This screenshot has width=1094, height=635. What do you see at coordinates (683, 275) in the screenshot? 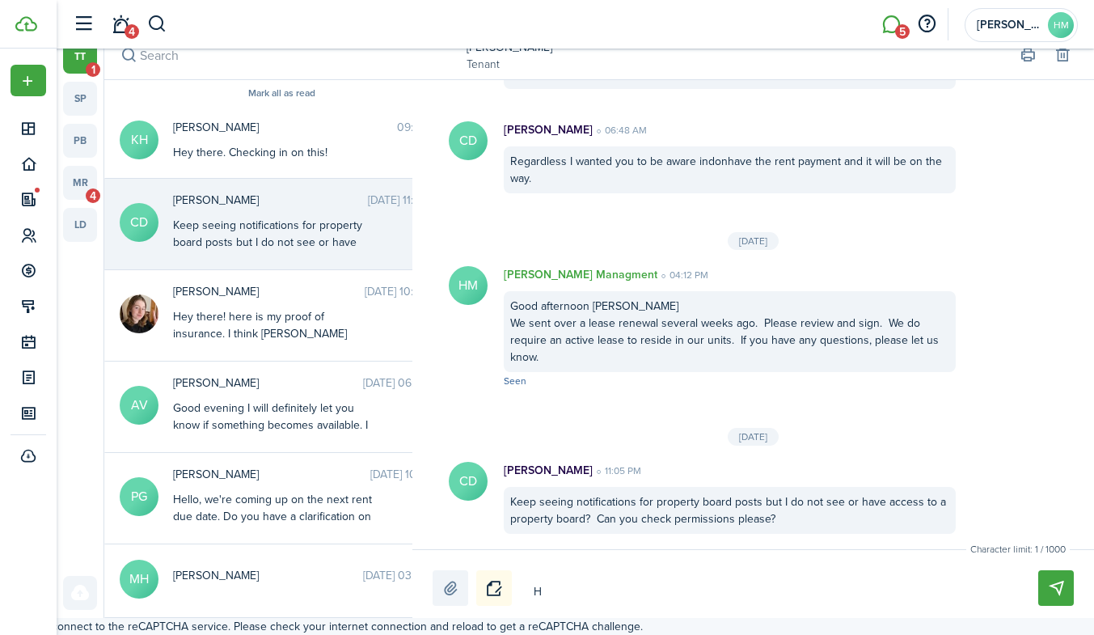
I see `time: 04:12 PM` at bounding box center [683, 275].